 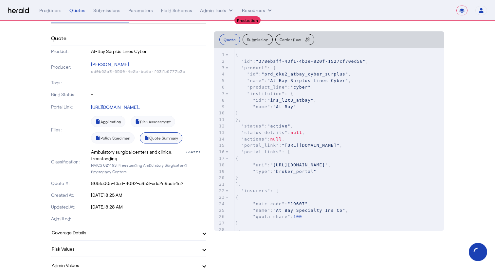 What do you see at coordinates (295, 172) in the screenshot?
I see `span: "broker_portal"` at bounding box center [295, 172].